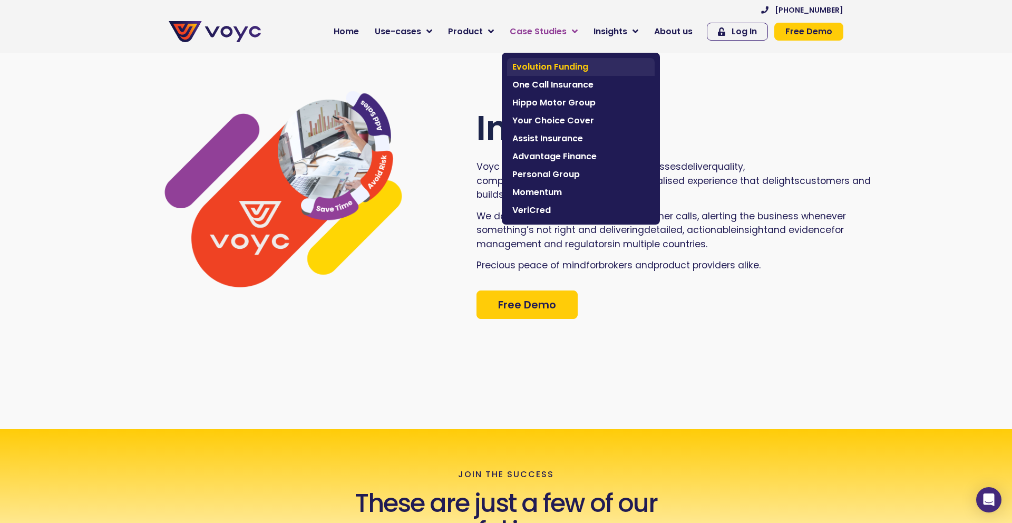  What do you see at coordinates (466, 32) in the screenshot?
I see `span: Product` at bounding box center [466, 32].